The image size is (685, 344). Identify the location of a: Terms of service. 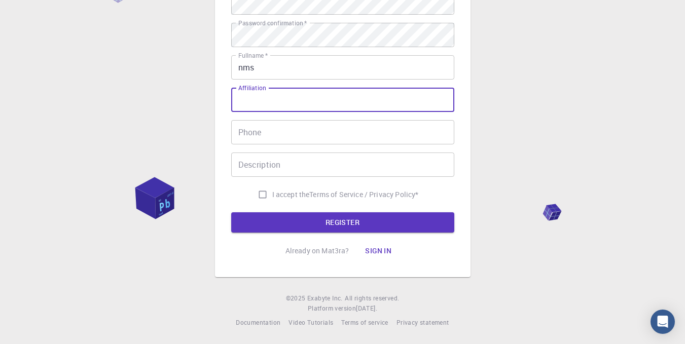
(365, 323).